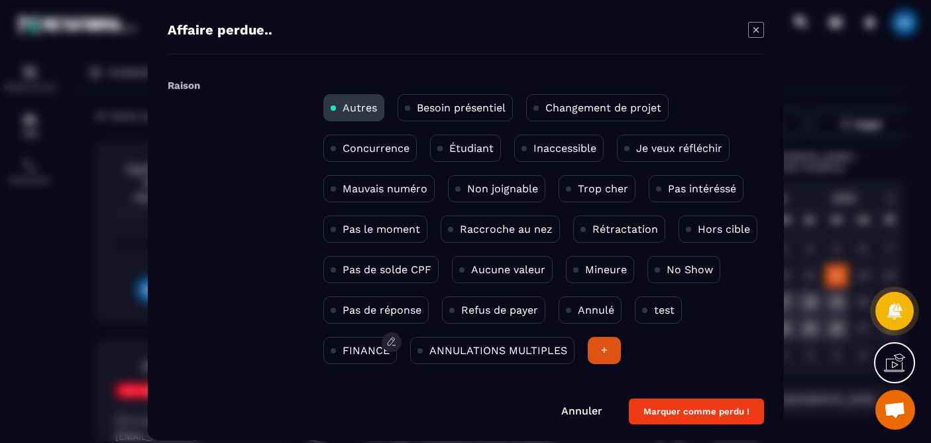 The height and width of the screenshot is (443, 931). What do you see at coordinates (385, 188) in the screenshot?
I see `p: Mauvais numéro` at bounding box center [385, 188].